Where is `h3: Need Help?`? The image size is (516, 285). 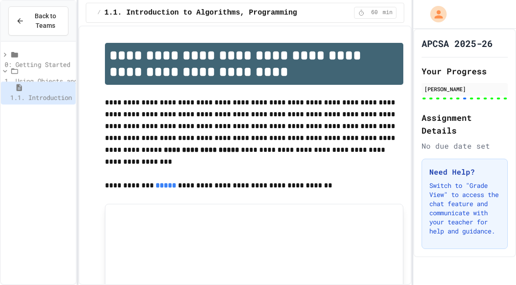 h3: Need Help? is located at coordinates (464, 172).